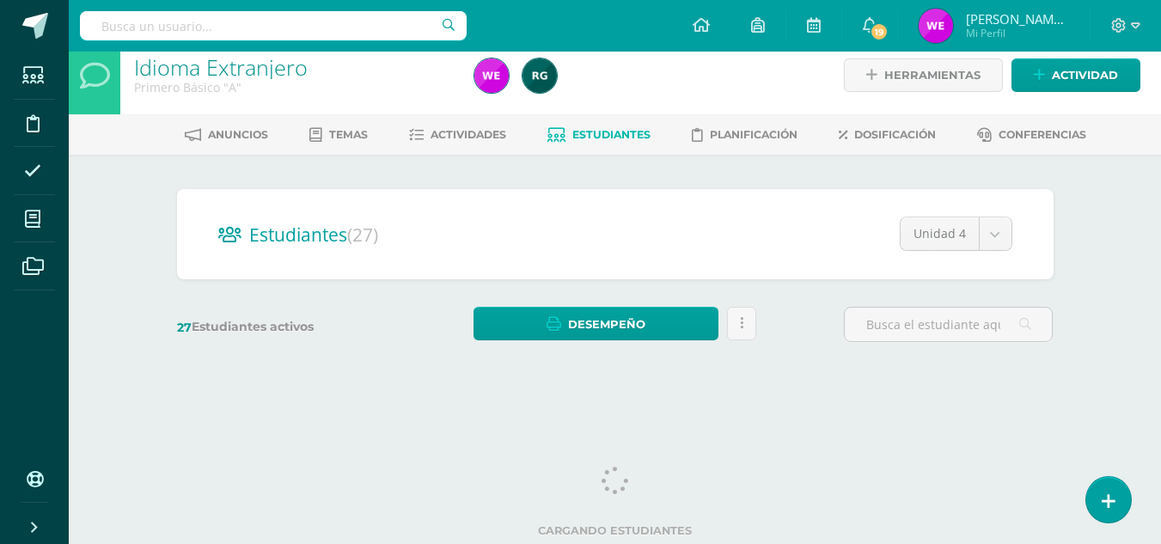 Image resolution: width=1161 pixels, height=544 pixels. What do you see at coordinates (294, 67) in the screenshot?
I see `h1: Idioma Extranjero` at bounding box center [294, 67].